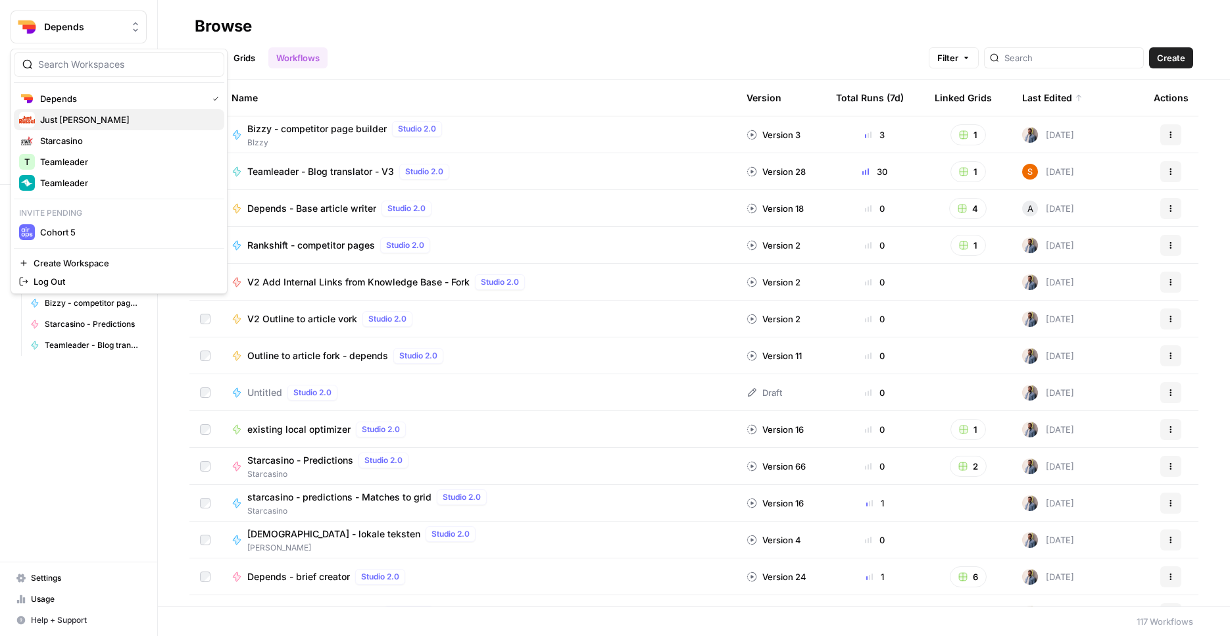 The image size is (1230, 636). Describe the element at coordinates (359, 282) in the screenshot. I see `span: V2 Add Internal Links from Knowledge Base - Fork` at that location.